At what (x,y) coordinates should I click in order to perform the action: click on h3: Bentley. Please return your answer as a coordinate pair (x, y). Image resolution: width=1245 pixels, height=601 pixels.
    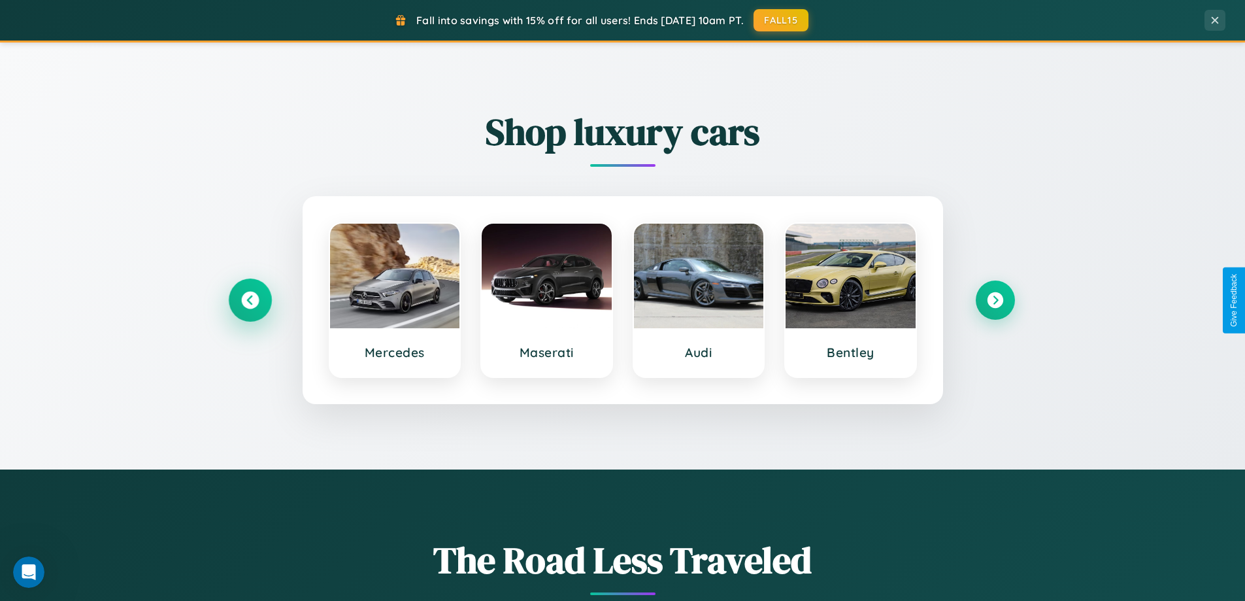
    Looking at the image, I should click on (850, 352).